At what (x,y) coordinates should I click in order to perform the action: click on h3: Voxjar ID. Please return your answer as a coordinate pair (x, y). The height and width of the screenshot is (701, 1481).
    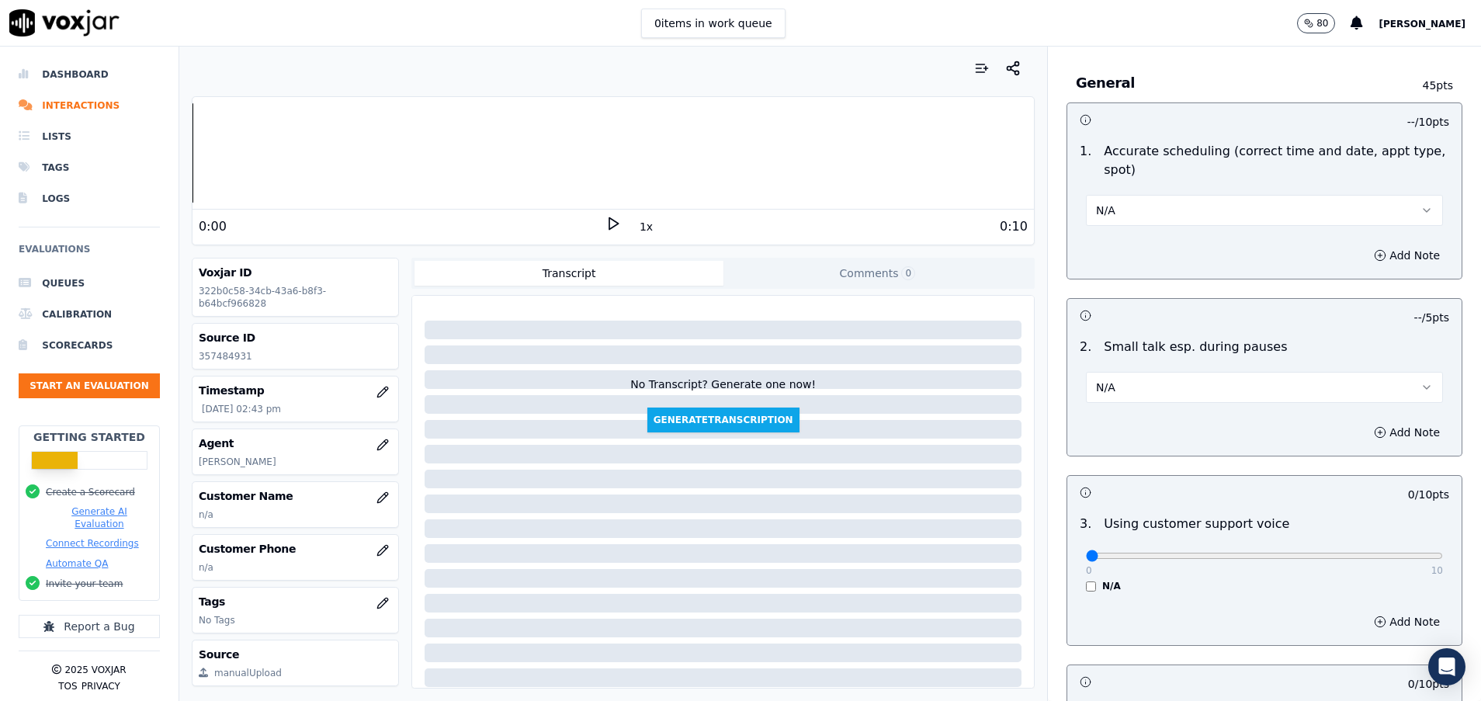
    Looking at the image, I should click on (296, 272).